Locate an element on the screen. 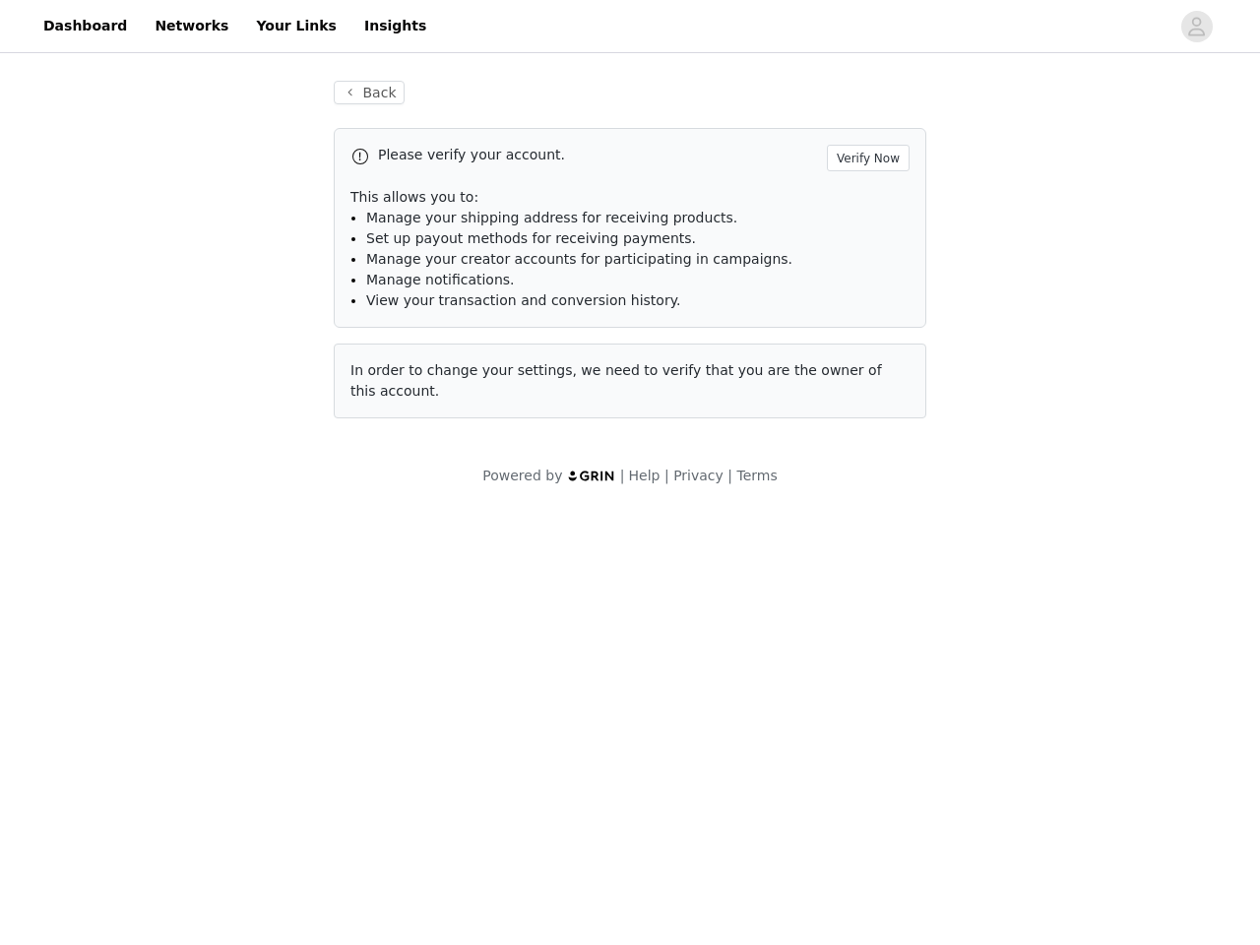 The image size is (1260, 945). a: Privacy is located at coordinates (698, 475).